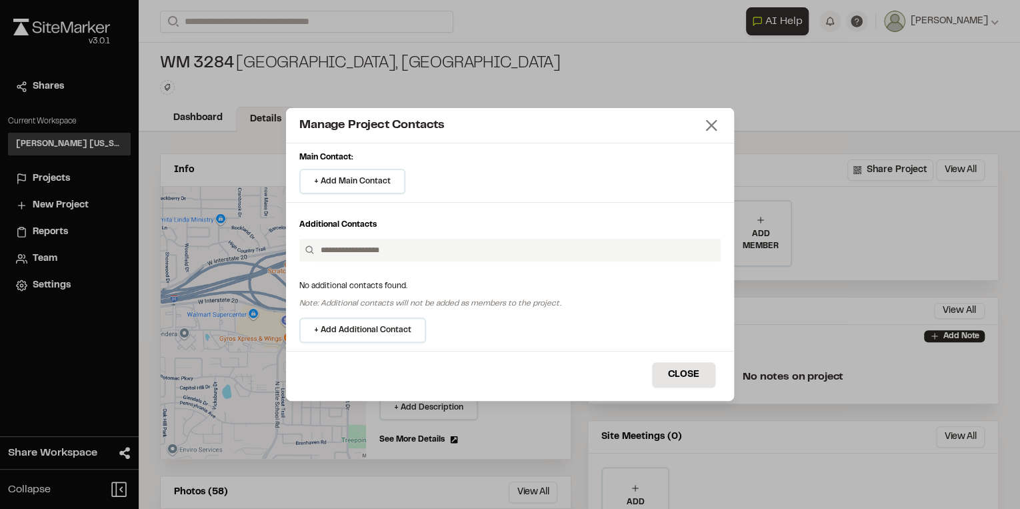  Describe the element at coordinates (430, 303) in the screenshot. I see `i: Note: Additional contacts will not be added as members to the project.` at that location.